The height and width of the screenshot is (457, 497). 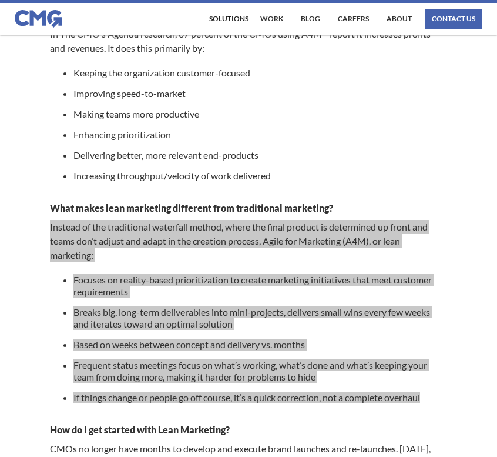 I want to click on li: Focuses on reality-based prioritization to create marketing initiatives that meet customer requir..., so click(x=255, y=286).